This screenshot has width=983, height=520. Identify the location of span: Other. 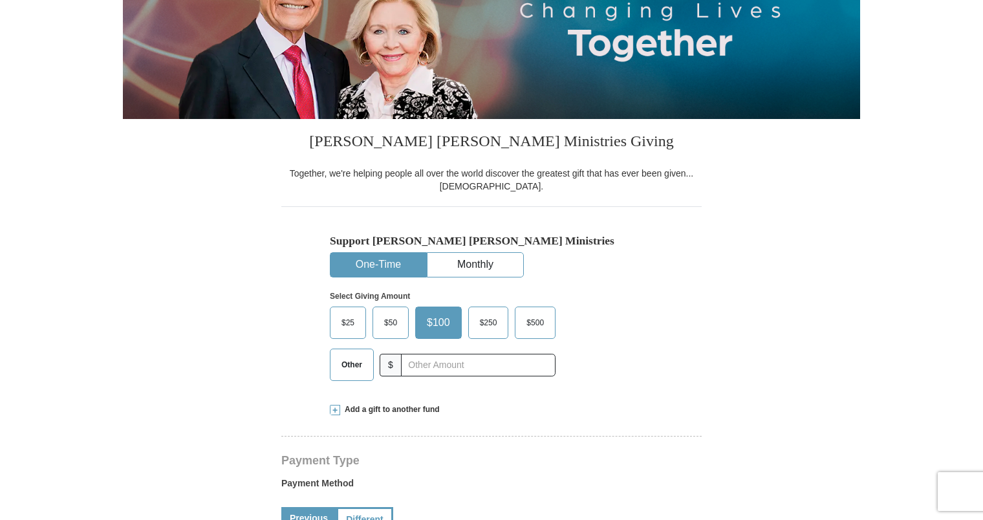
(352, 365).